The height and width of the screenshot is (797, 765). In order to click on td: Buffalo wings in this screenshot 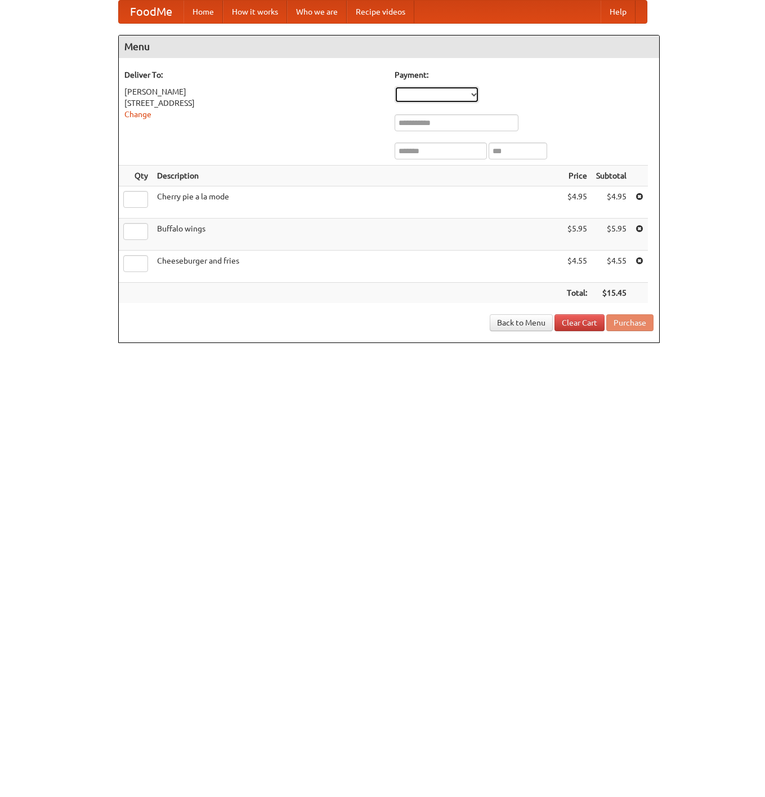, I will do `click(358, 234)`.